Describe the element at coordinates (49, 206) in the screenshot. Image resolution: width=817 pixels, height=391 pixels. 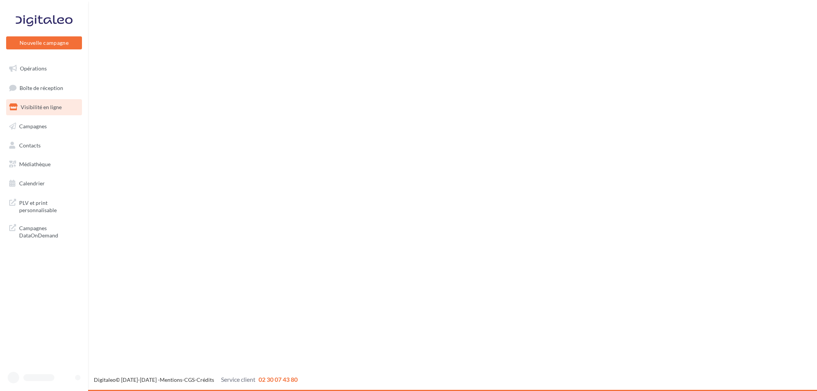
I see `span: PLV et print personnalisable` at that location.